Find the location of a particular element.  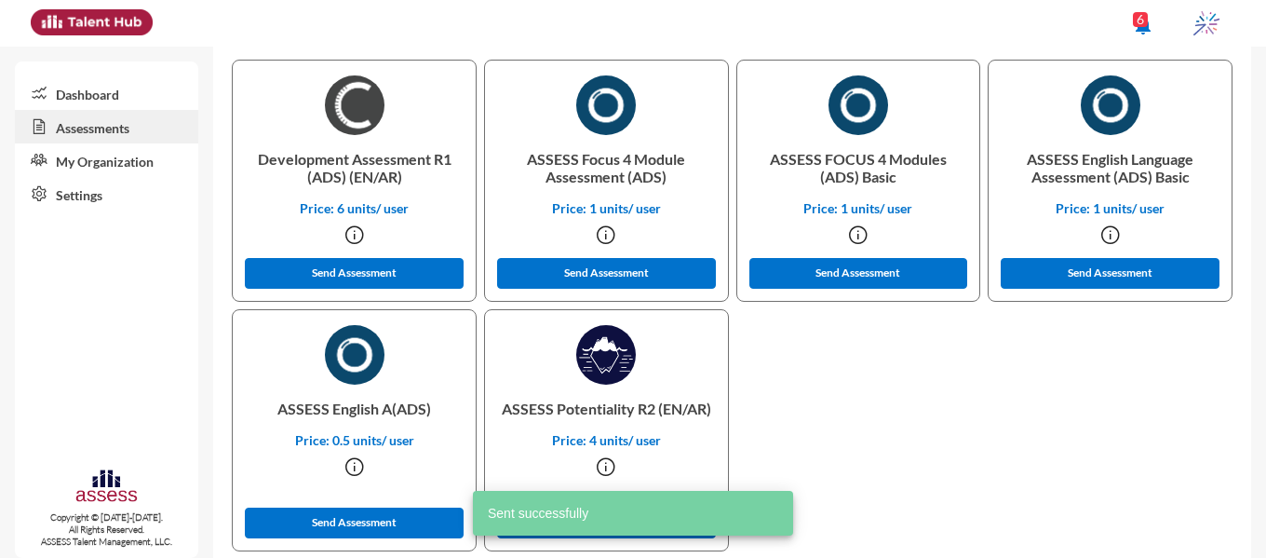

p: ASSESS English A(ADS) is located at coordinates (354, 408).